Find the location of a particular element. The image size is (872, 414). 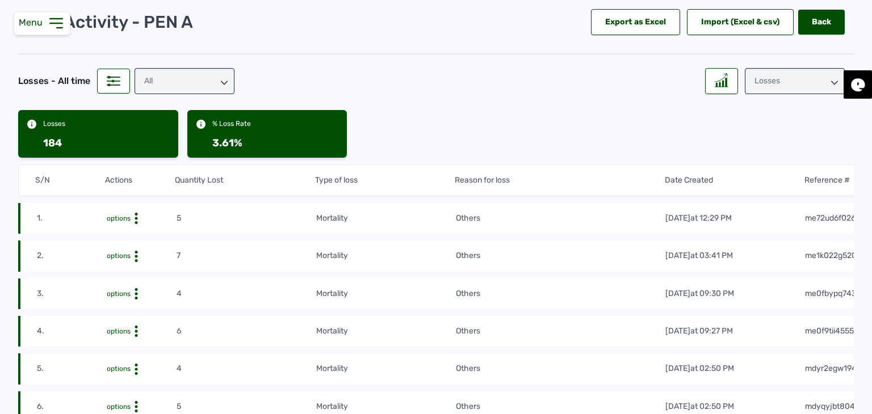

span: Menu is located at coordinates (33, 22).